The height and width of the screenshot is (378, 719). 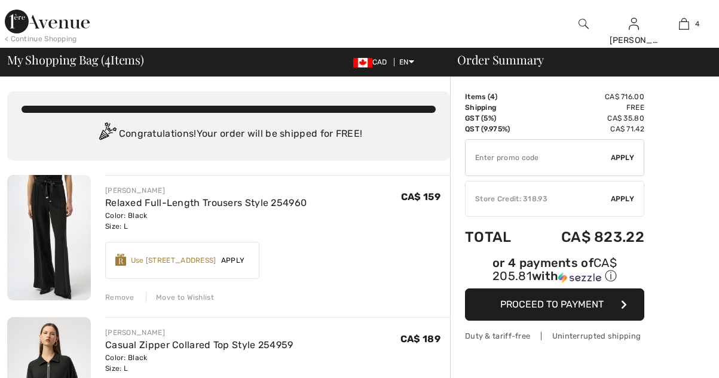 I want to click on div: Remove, so click(x=120, y=298).